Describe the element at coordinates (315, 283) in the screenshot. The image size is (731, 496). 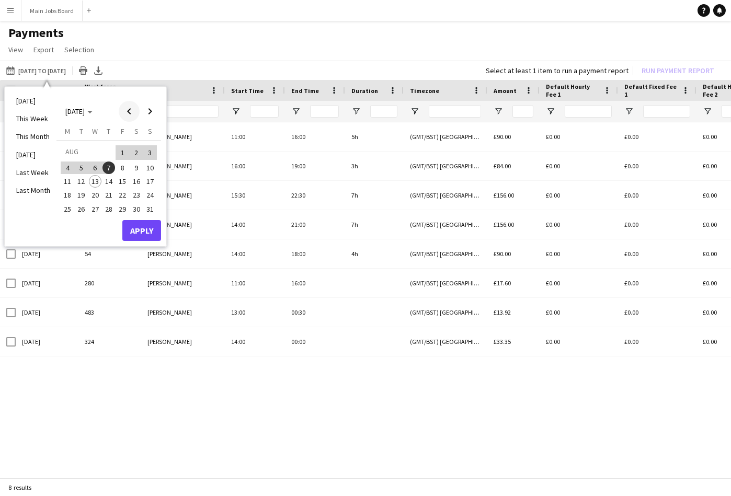
I see `div: 16:00` at that location.